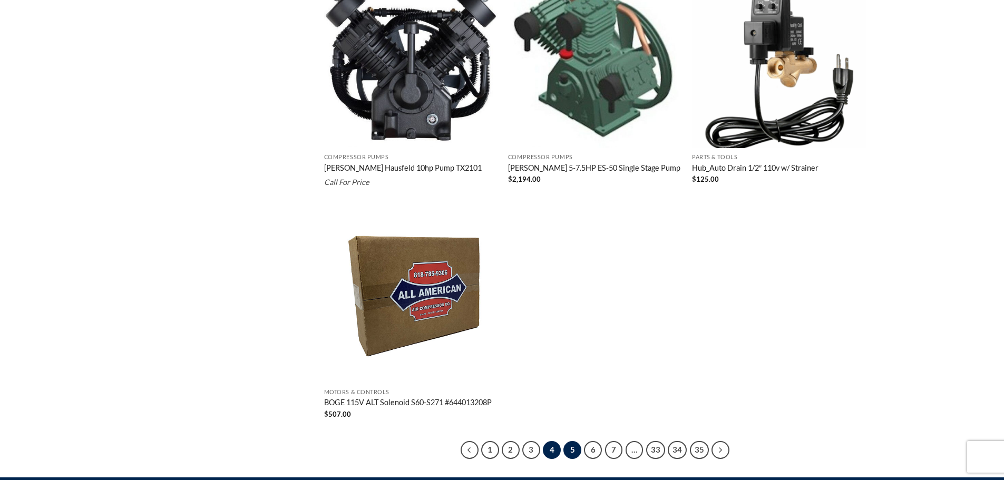 The width and height of the screenshot is (1004, 480). What do you see at coordinates (337, 414) in the screenshot?
I see `bdi: 507.00` at bounding box center [337, 414].